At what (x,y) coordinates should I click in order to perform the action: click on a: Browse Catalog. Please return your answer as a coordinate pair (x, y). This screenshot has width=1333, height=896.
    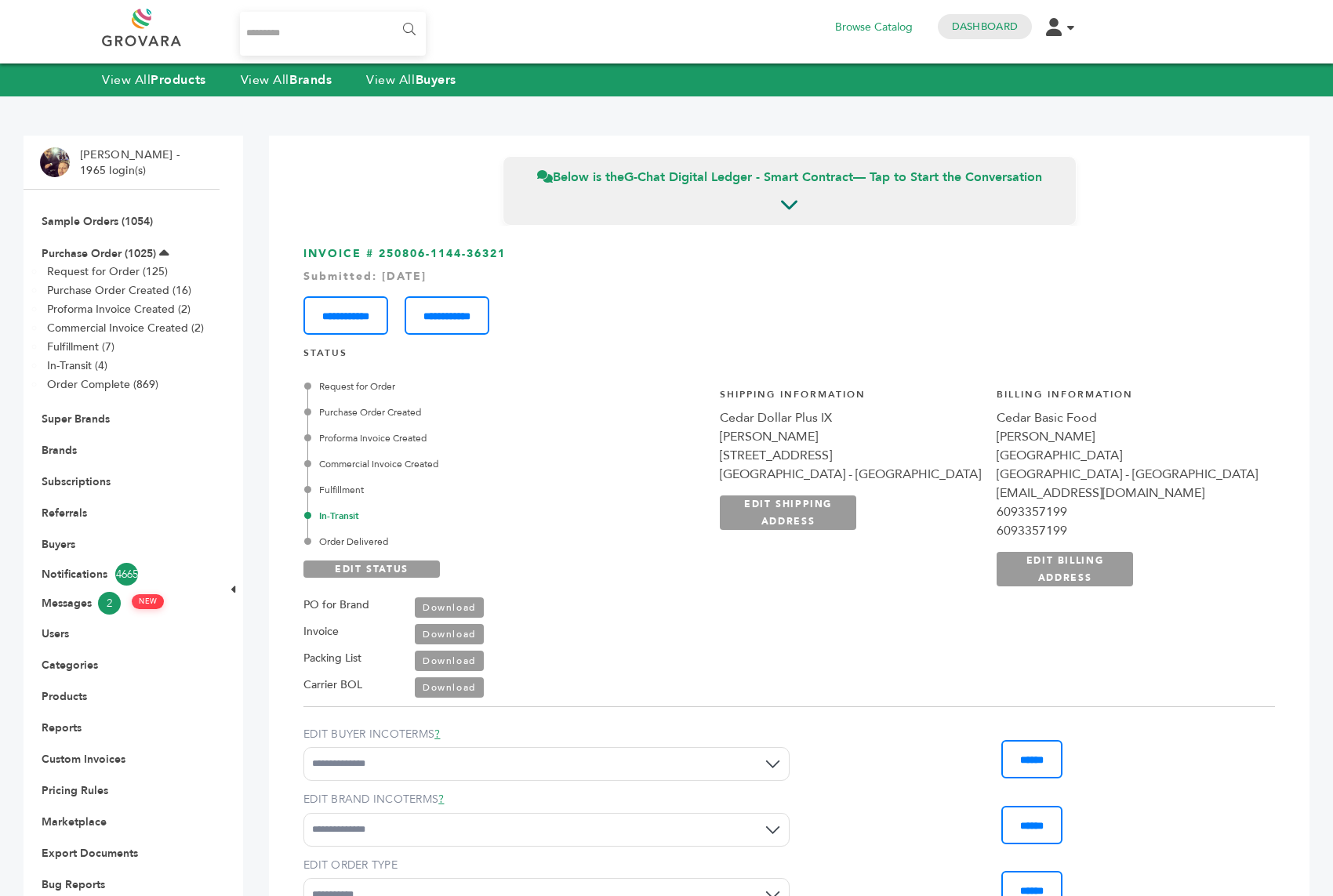
    Looking at the image, I should click on (874, 27).